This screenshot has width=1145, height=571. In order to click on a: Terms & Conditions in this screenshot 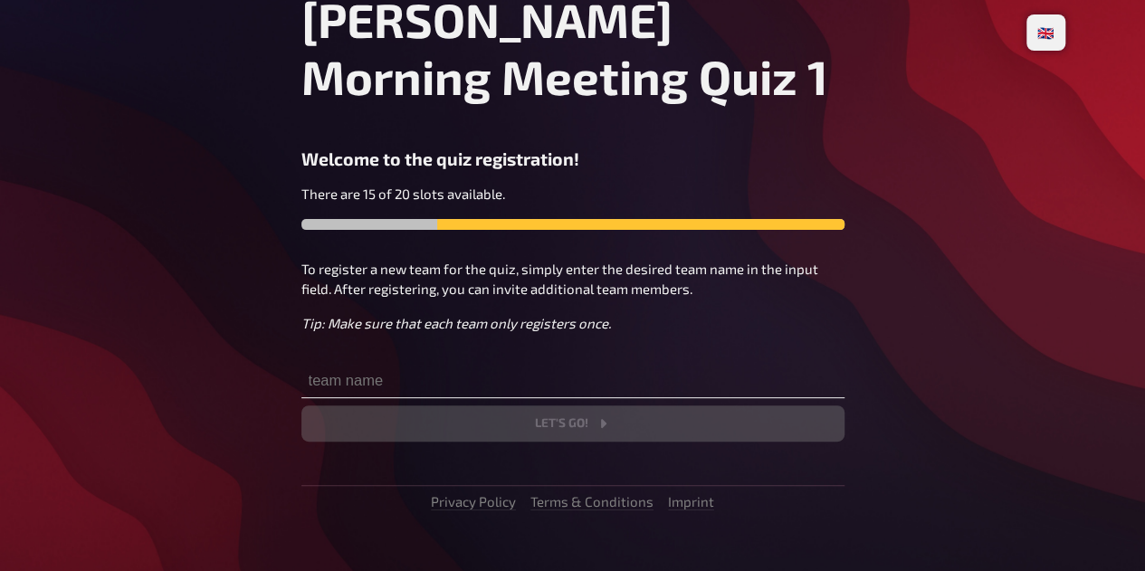, I will do `click(592, 502)`.